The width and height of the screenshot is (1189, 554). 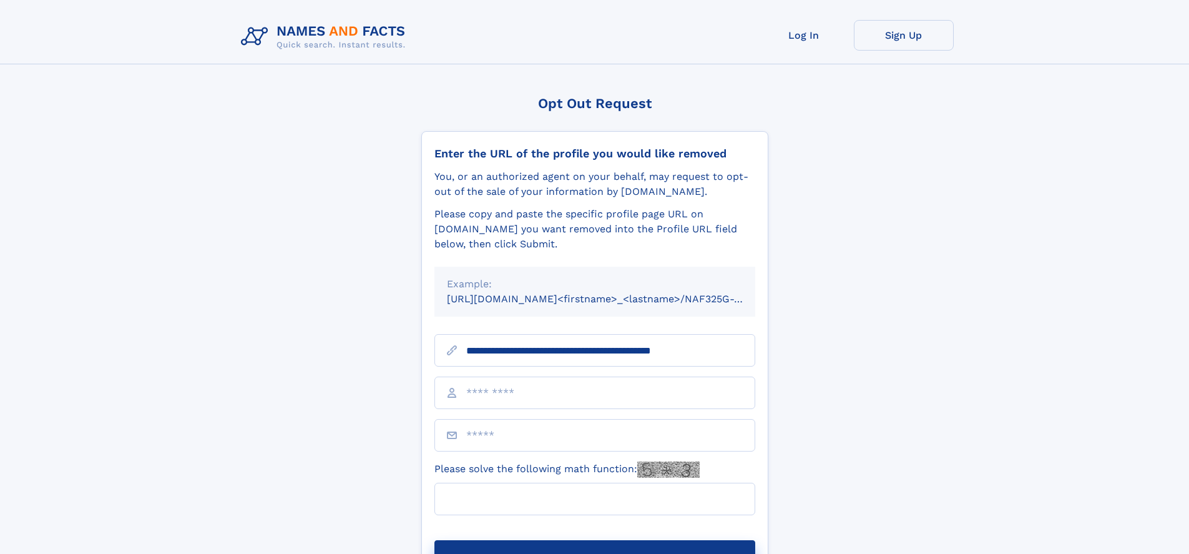 What do you see at coordinates (595, 284) in the screenshot?
I see `div: Example:` at bounding box center [595, 284].